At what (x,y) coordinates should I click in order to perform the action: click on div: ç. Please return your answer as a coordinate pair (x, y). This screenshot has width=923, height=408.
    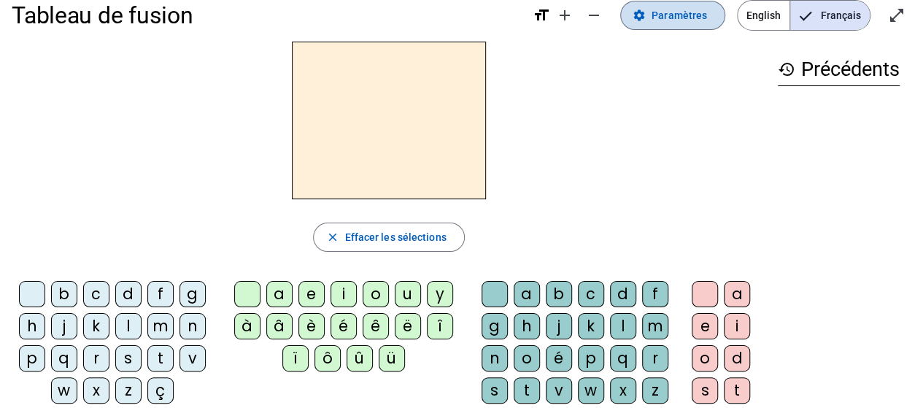
    Looking at the image, I should click on (161, 390).